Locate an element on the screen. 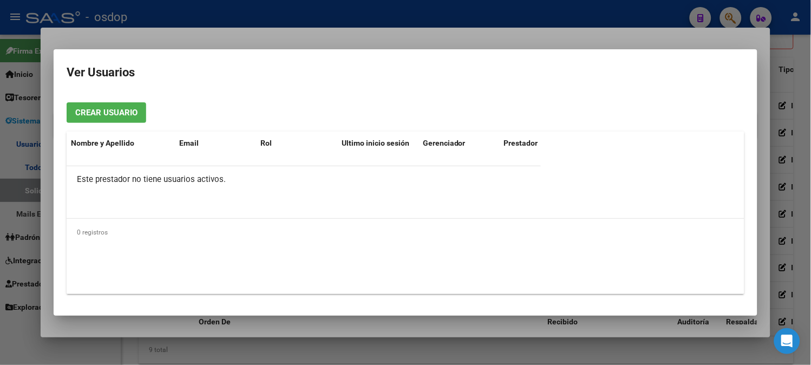 Image resolution: width=811 pixels, height=365 pixels. span: Rol is located at coordinates (266, 143).